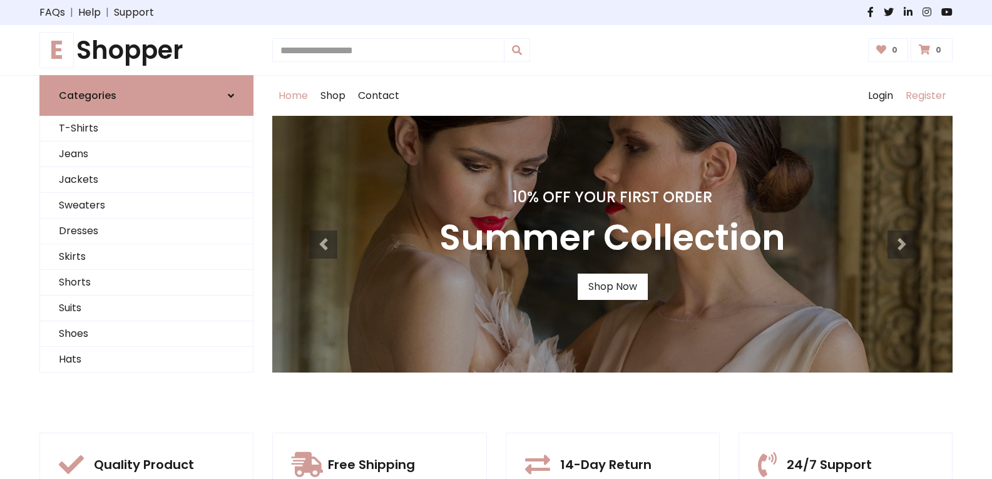 This screenshot has height=479, width=992. I want to click on a: Suits, so click(146, 308).